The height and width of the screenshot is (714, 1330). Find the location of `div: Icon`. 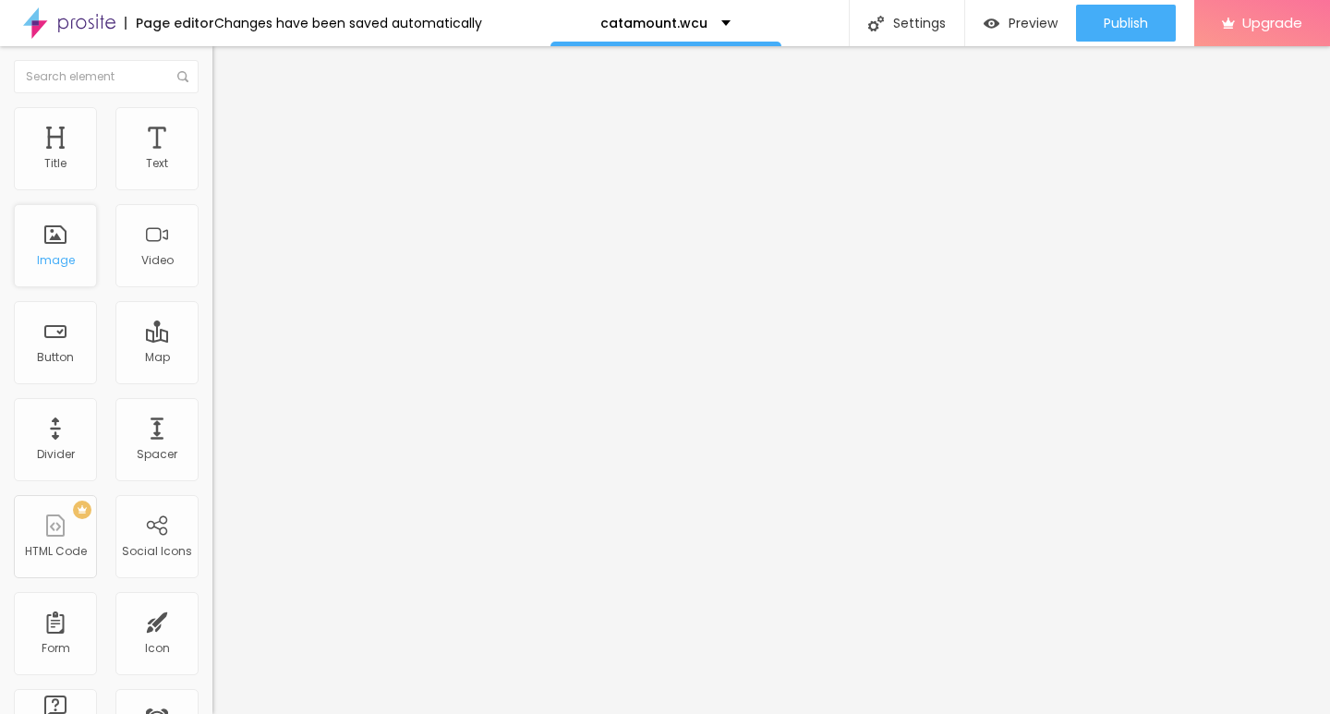

div: Icon is located at coordinates (157, 648).